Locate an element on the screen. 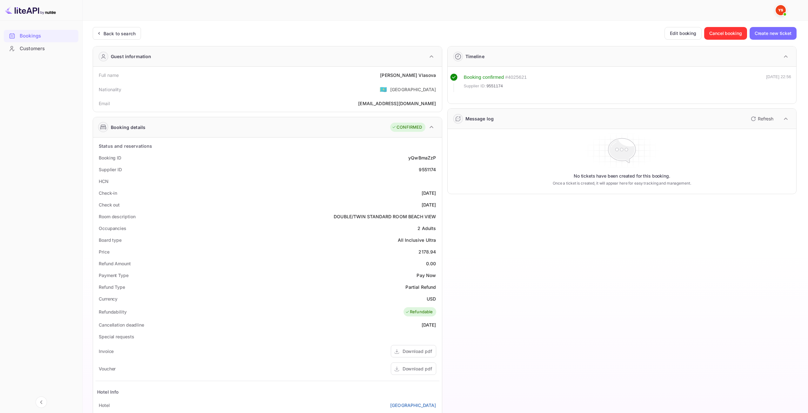 This screenshot has width=808, height=413. ya-tr-span: Booking ID is located at coordinates (110, 157).